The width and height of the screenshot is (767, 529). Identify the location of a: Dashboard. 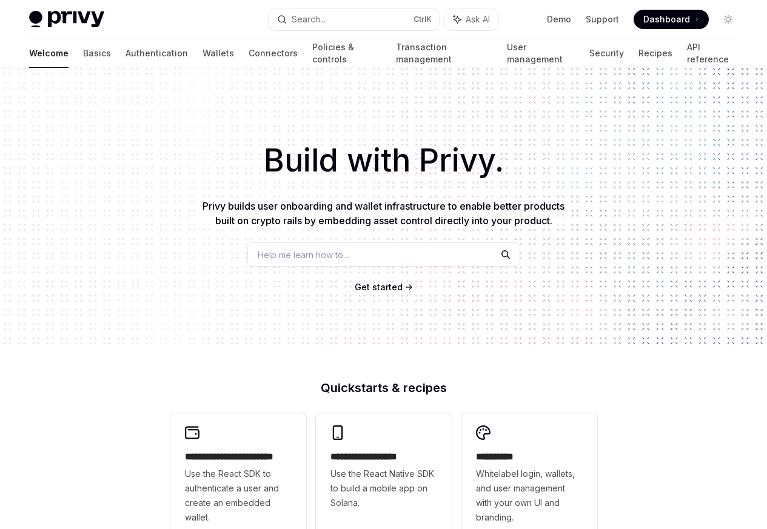
(671, 19).